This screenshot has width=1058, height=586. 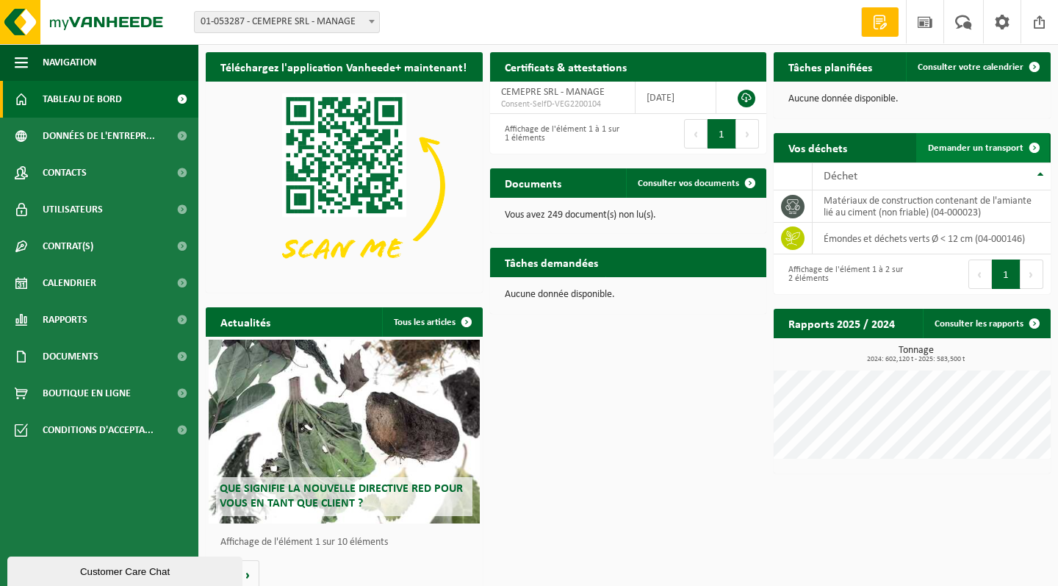 What do you see at coordinates (818, 147) in the screenshot?
I see `h2: Vos déchets` at bounding box center [818, 147].